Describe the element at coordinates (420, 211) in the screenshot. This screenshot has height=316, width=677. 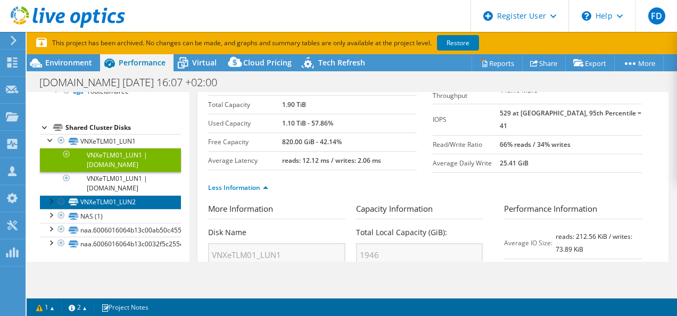
I see `h3: Capacity Information` at that location.